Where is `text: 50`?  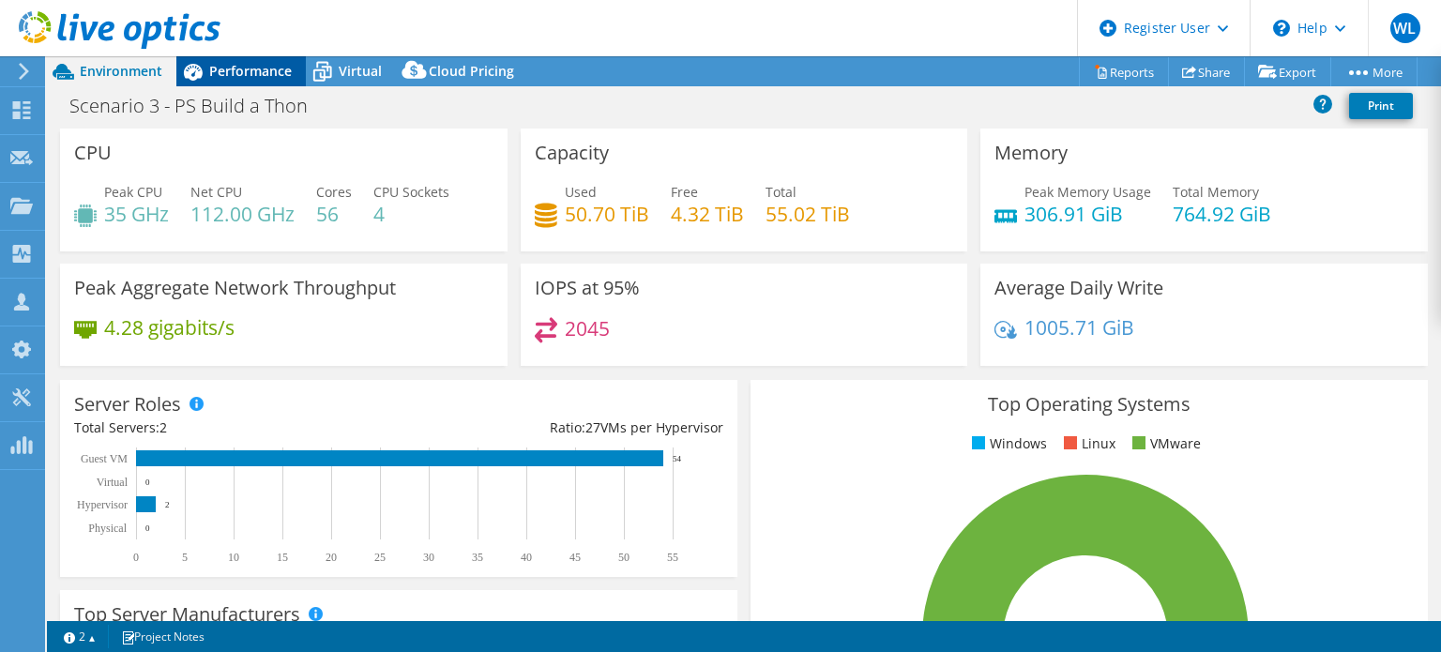 text: 50 is located at coordinates (624, 557).